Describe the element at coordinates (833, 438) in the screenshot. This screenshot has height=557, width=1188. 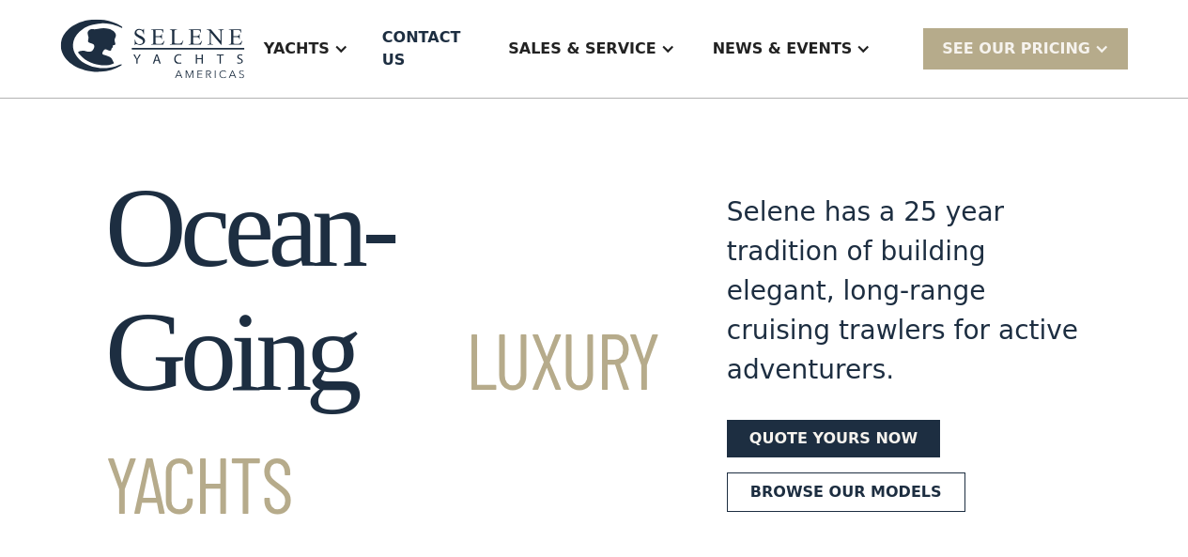
I see `a: Quote yours now` at that location.